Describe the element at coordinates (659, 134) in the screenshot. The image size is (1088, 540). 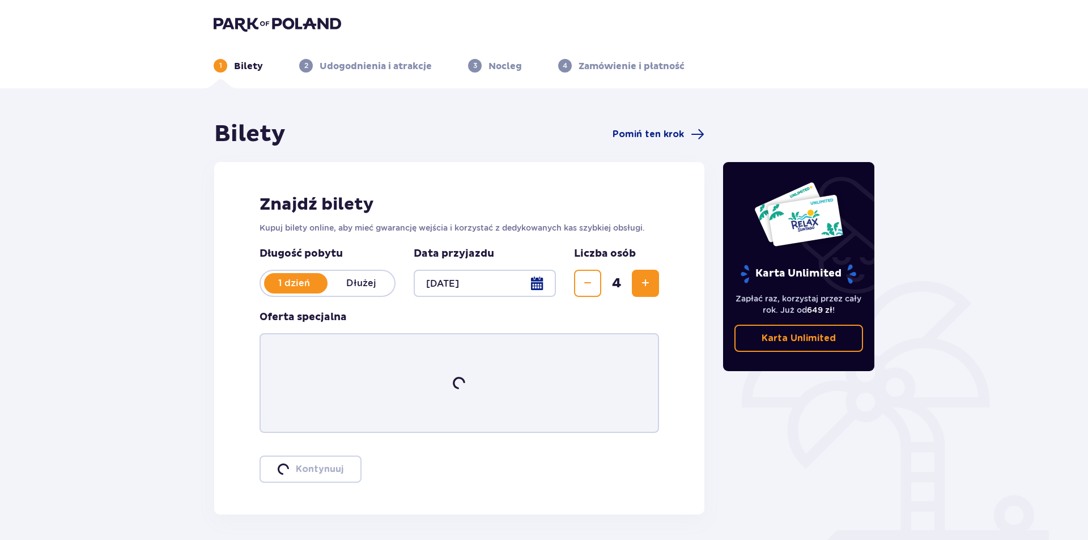
I see `a: Pomiń ten krok` at that location.